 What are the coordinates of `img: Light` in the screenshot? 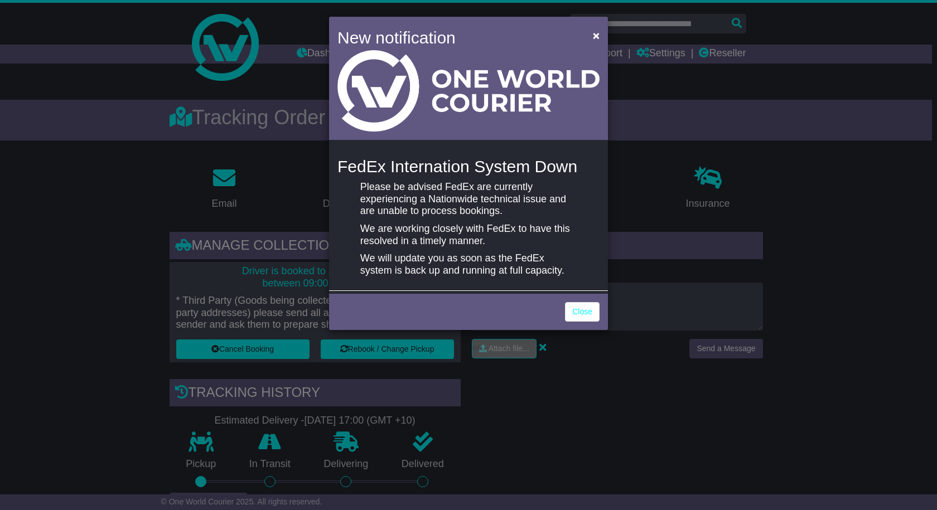 It's located at (469, 91).